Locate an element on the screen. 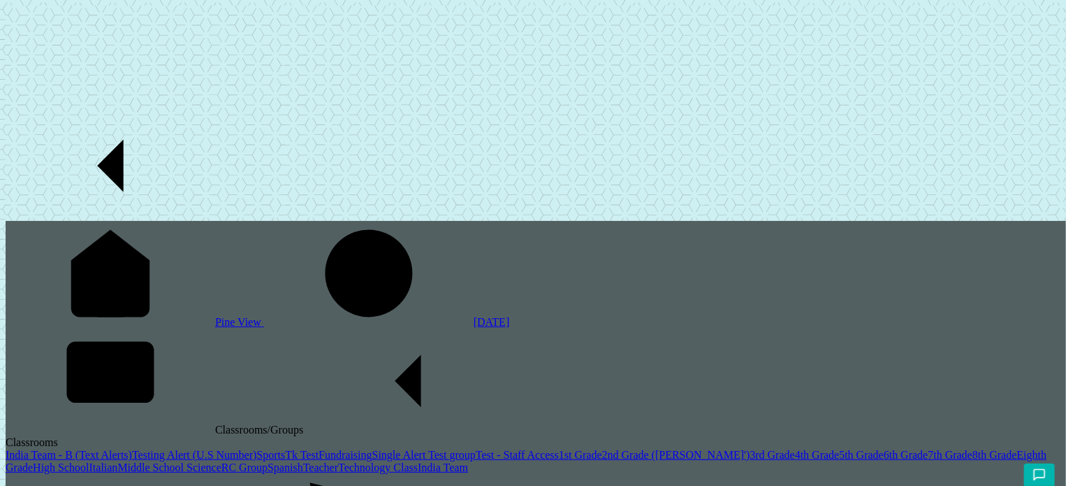 This screenshot has height=486, width=1066. a: 1st Grade is located at coordinates (581, 454).